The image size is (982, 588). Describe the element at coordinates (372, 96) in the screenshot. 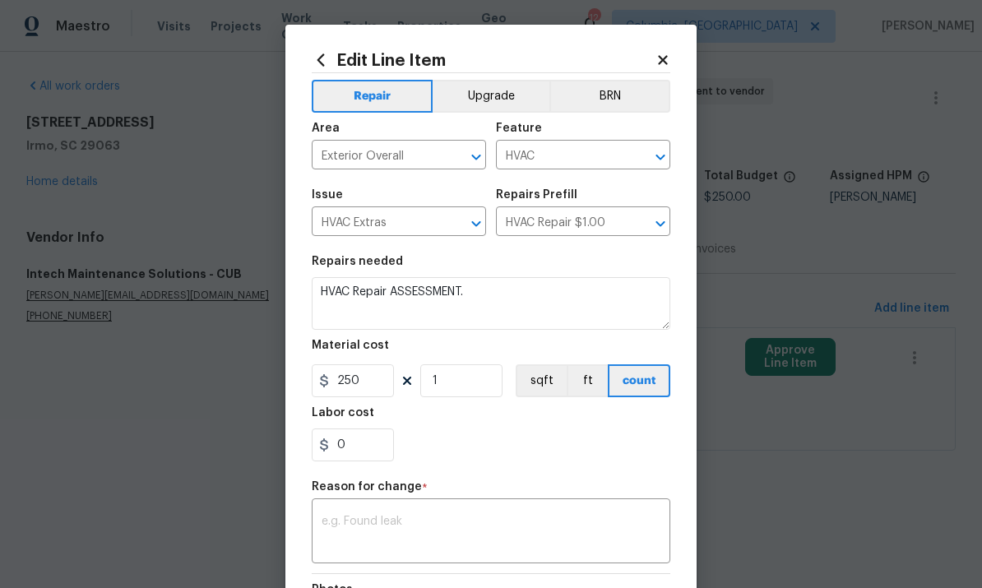

I see `button: Repair` at that location.